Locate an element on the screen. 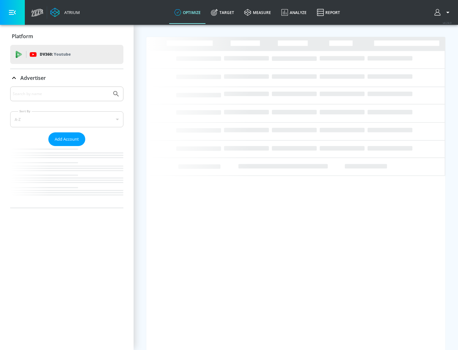 This screenshot has width=458, height=350. p: DV360: is located at coordinates (55, 54).